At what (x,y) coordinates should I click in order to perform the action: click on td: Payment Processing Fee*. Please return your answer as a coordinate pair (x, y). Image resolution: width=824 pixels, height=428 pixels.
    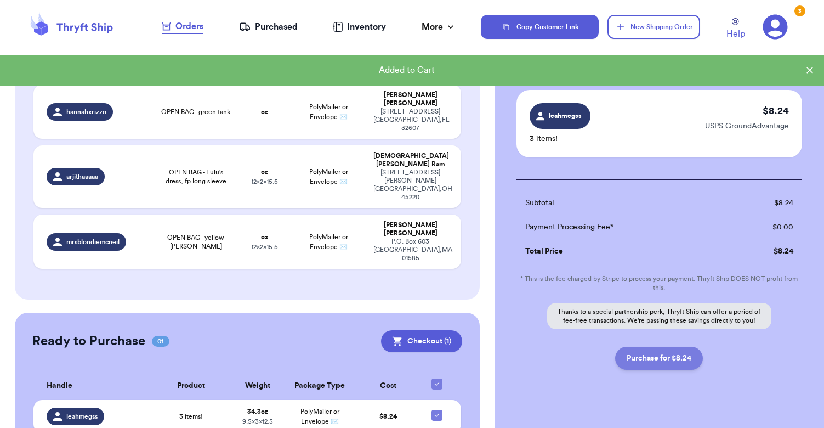
    Looking at the image, I should click on (621, 227).